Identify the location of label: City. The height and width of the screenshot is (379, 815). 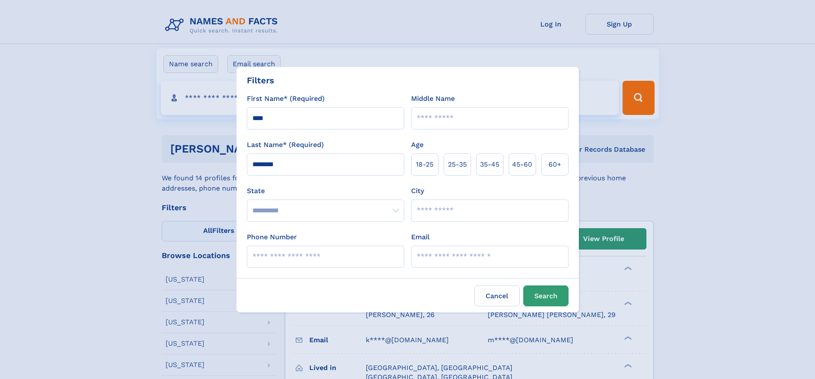
(418, 191).